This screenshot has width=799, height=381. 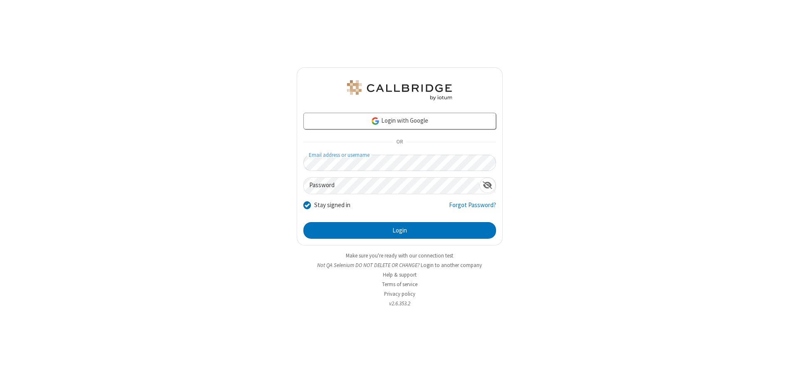 What do you see at coordinates (400, 142) in the screenshot?
I see `span: OR` at bounding box center [400, 142].